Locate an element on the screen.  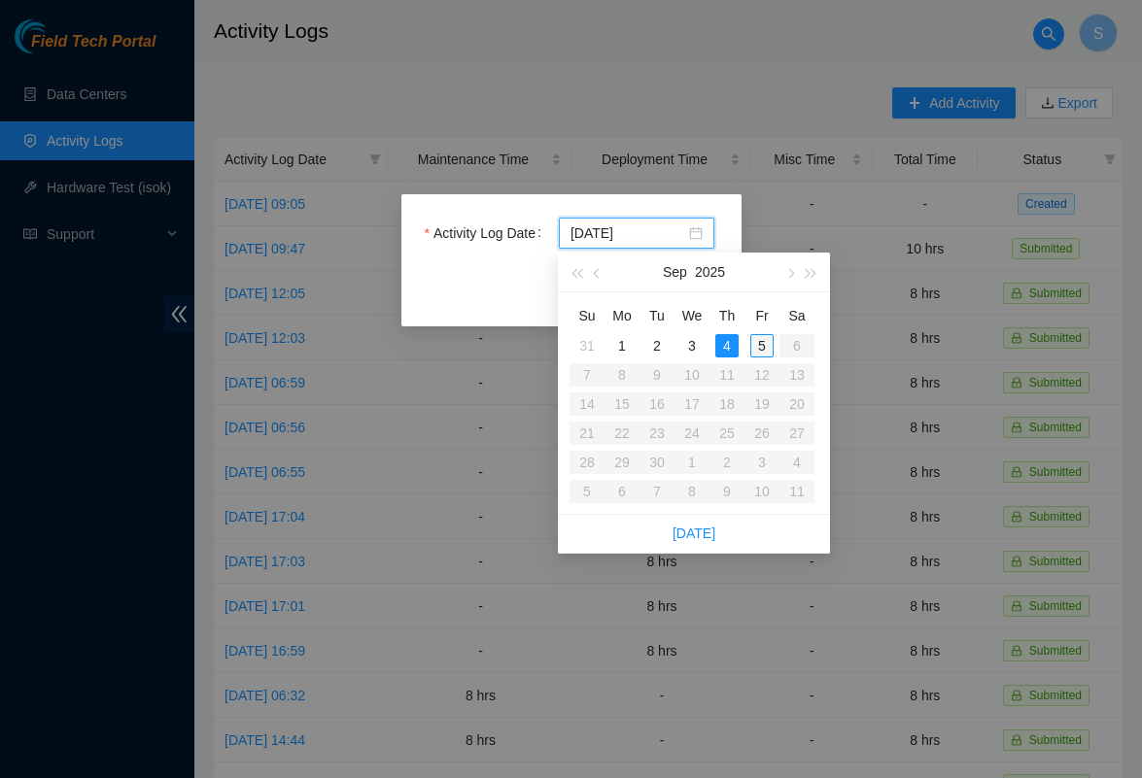
th: Sa is located at coordinates (797, 316).